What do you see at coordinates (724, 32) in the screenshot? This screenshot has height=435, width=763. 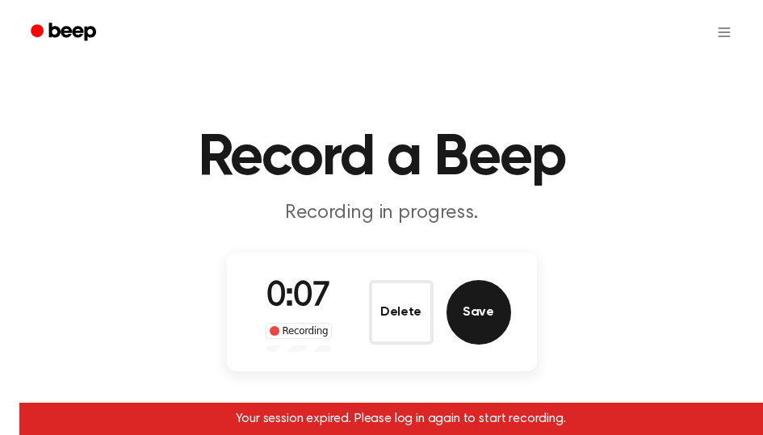 I see `button: Open menu` at bounding box center [724, 32].